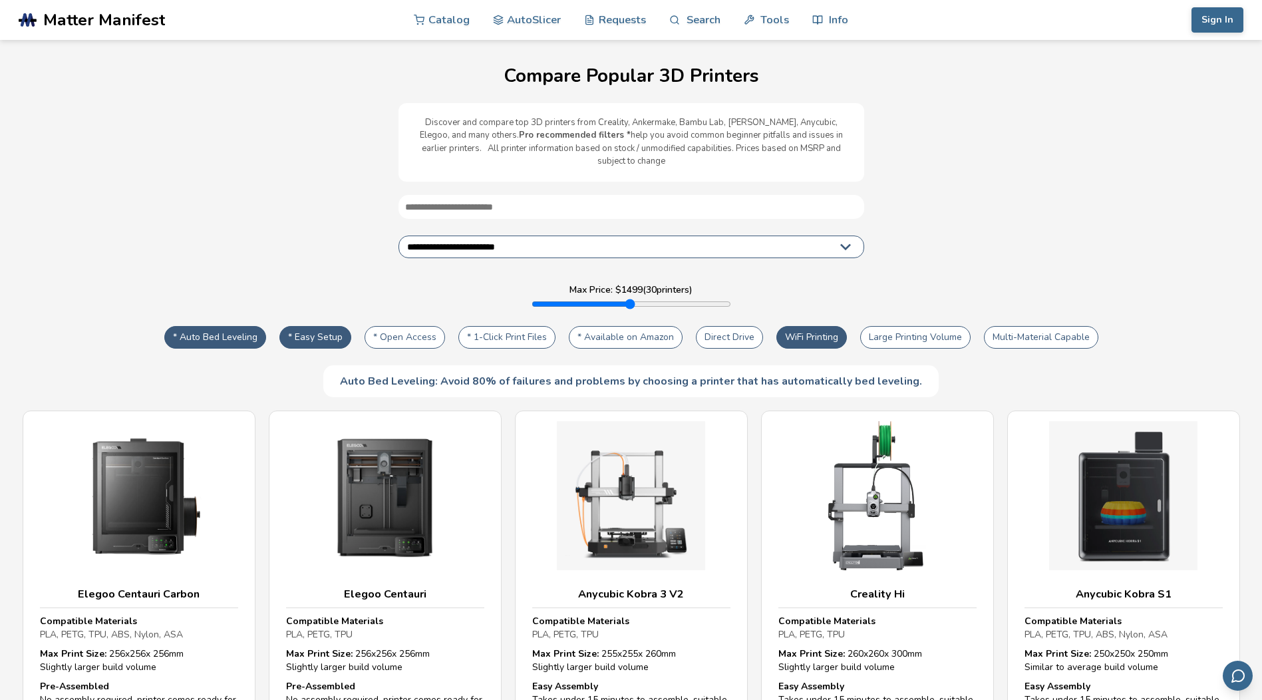 Image resolution: width=1262 pixels, height=700 pixels. What do you see at coordinates (215, 337) in the screenshot?
I see `button: * Auto Bed Leveling` at bounding box center [215, 337].